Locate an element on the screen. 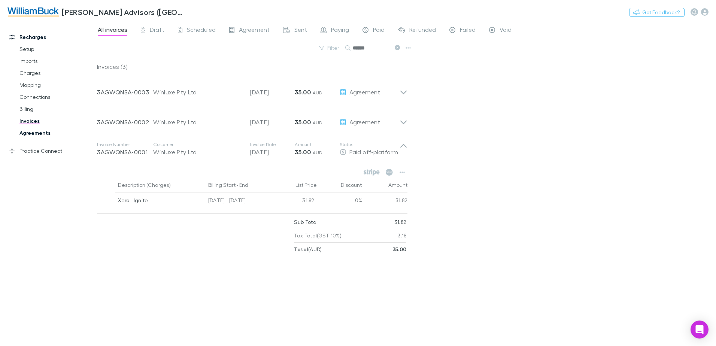 The height and width of the screenshot is (346, 716). a: Charges is located at coordinates (57, 73).